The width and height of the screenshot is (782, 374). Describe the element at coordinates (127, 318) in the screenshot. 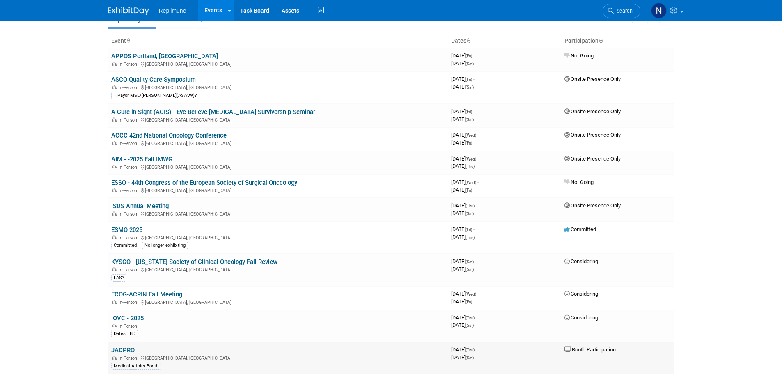

I see `a: IOVC - 2025` at that location.